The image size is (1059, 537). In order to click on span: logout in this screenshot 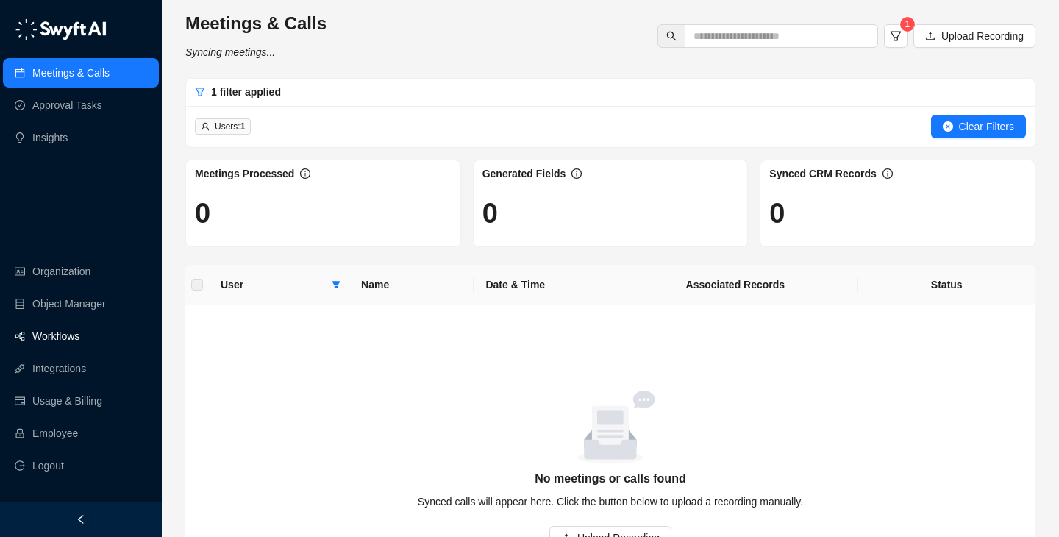, I will do `click(20, 466)`.